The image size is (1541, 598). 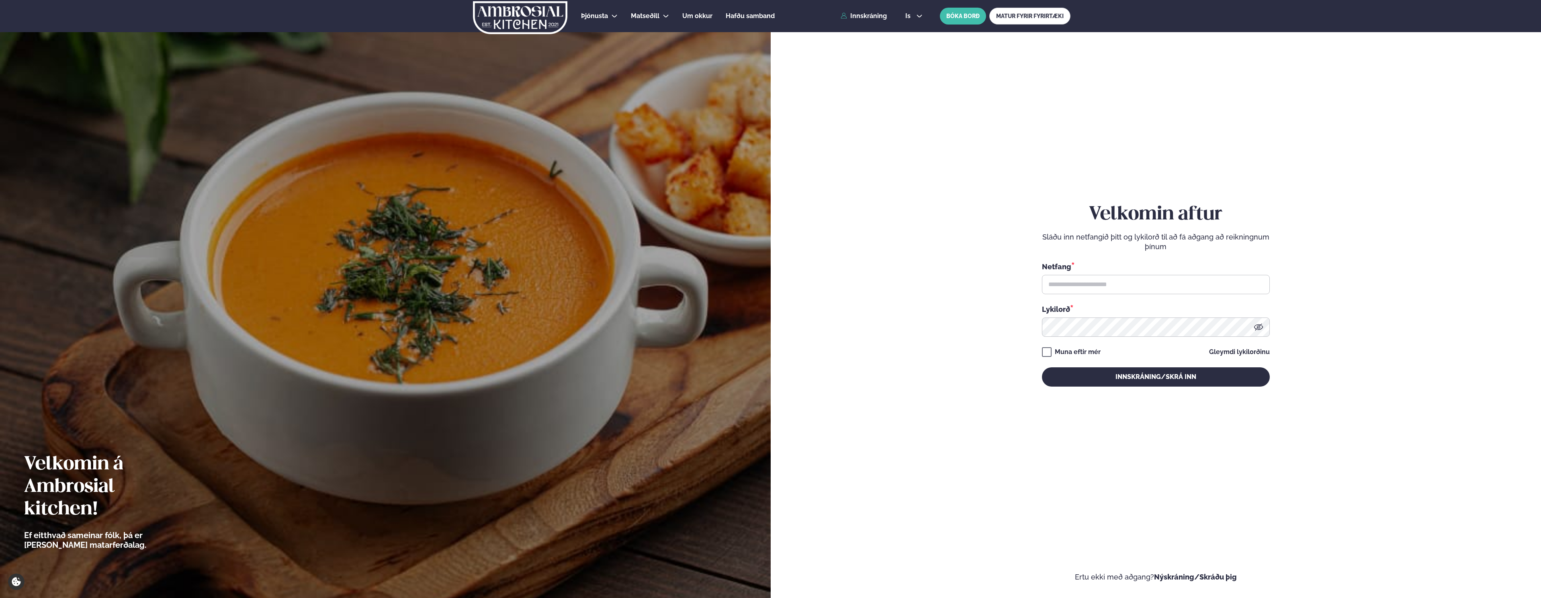 What do you see at coordinates (1155, 266) in the screenshot?
I see `div: Netfang` at bounding box center [1155, 266].